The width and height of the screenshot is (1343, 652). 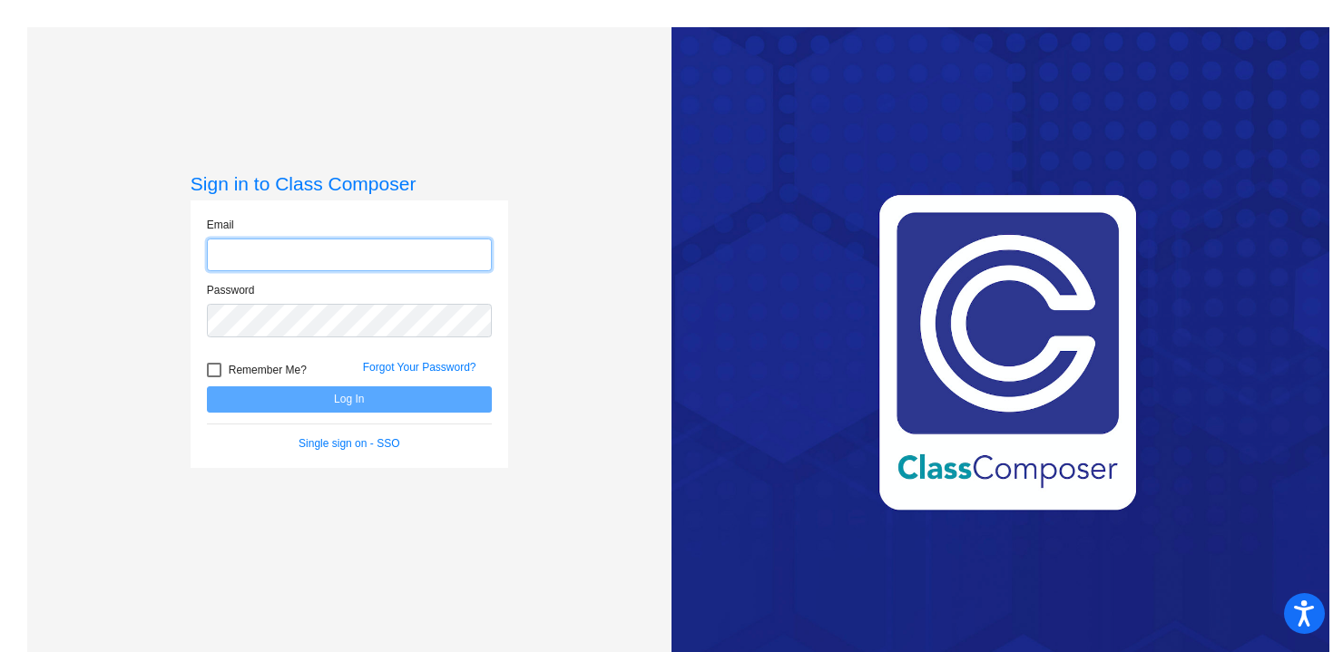 What do you see at coordinates (349, 399) in the screenshot?
I see `button: Log In` at bounding box center [349, 399].